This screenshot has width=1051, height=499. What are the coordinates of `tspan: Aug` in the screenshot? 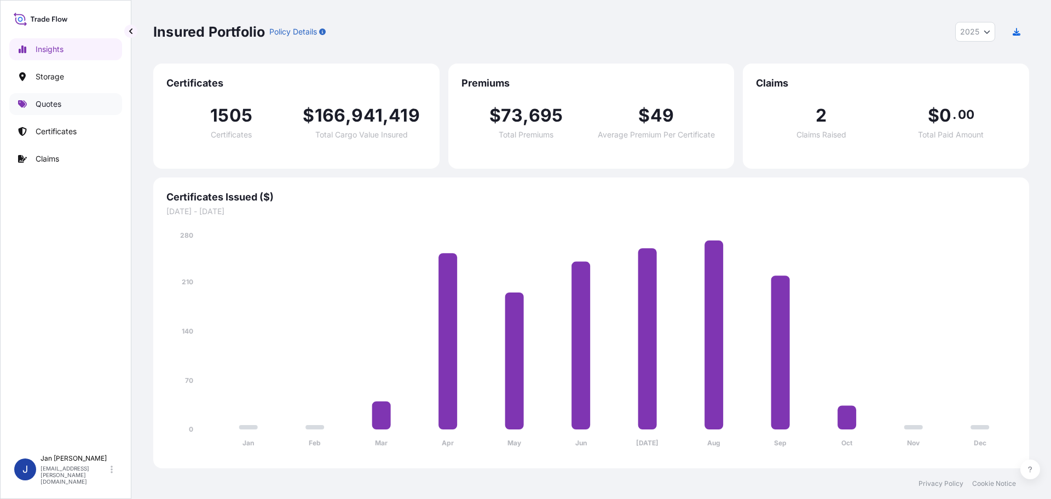 It's located at (714, 442).